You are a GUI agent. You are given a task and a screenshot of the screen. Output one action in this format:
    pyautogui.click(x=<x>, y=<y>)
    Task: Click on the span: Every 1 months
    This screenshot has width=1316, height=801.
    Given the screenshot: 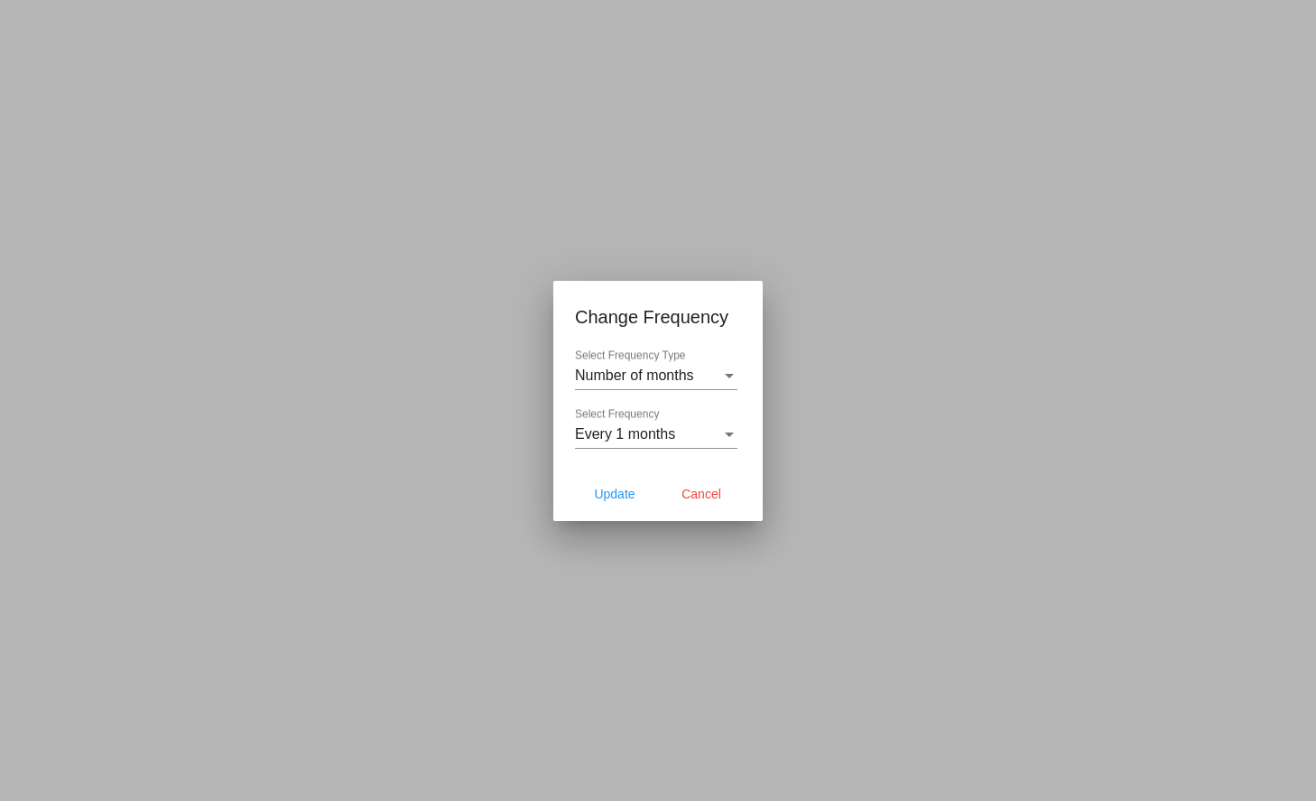 What is the action you would take?
    pyautogui.click(x=625, y=433)
    